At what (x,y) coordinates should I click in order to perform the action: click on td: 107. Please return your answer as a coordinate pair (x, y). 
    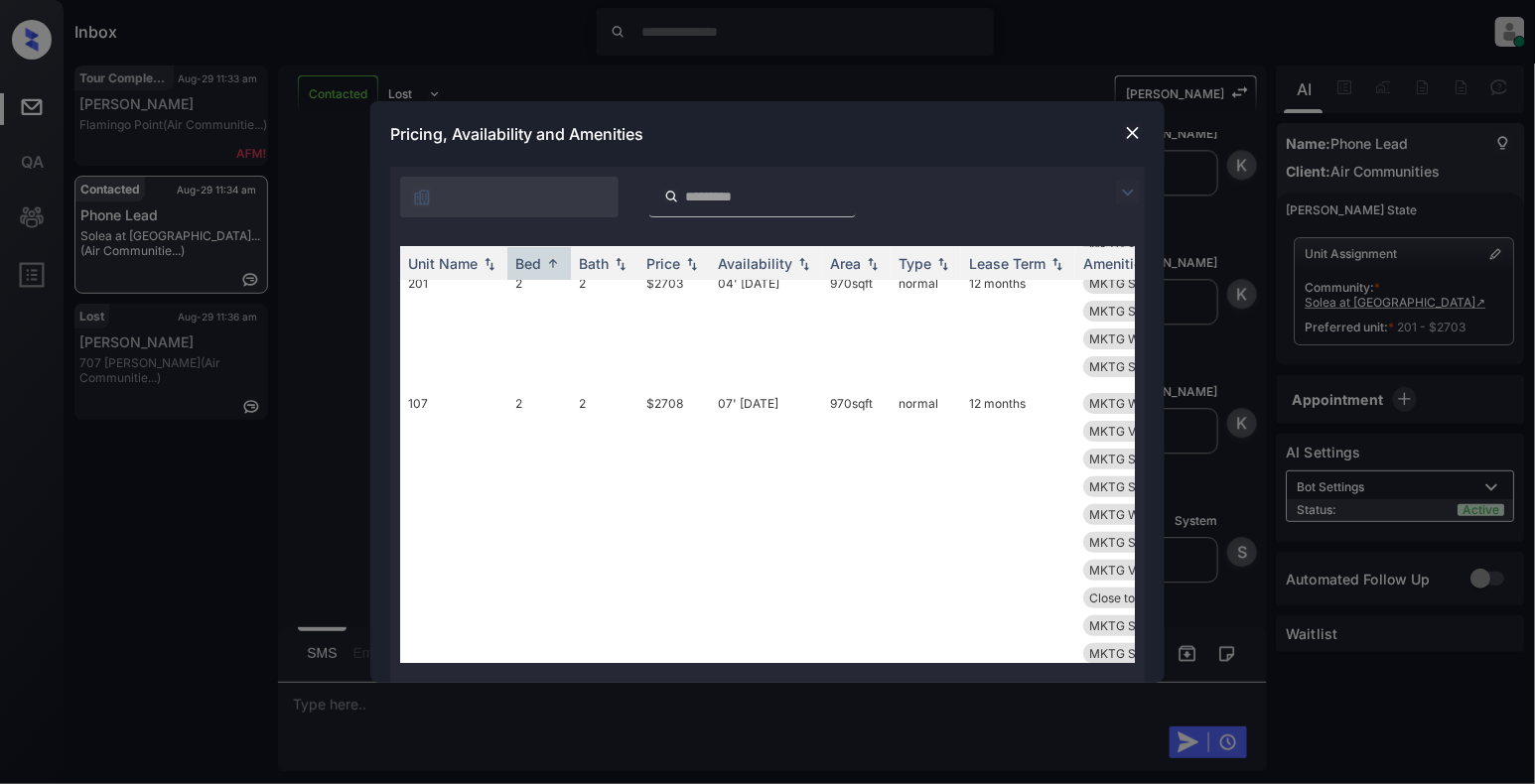
    Looking at the image, I should click on (454, 542).